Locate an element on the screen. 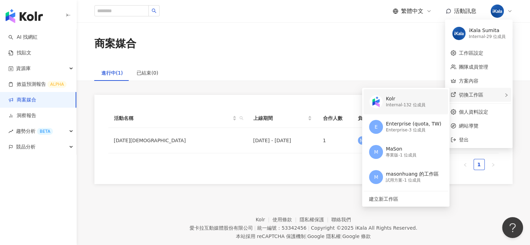 This screenshot has width=530, height=245. span: 上線期間 is located at coordinates (280, 118).